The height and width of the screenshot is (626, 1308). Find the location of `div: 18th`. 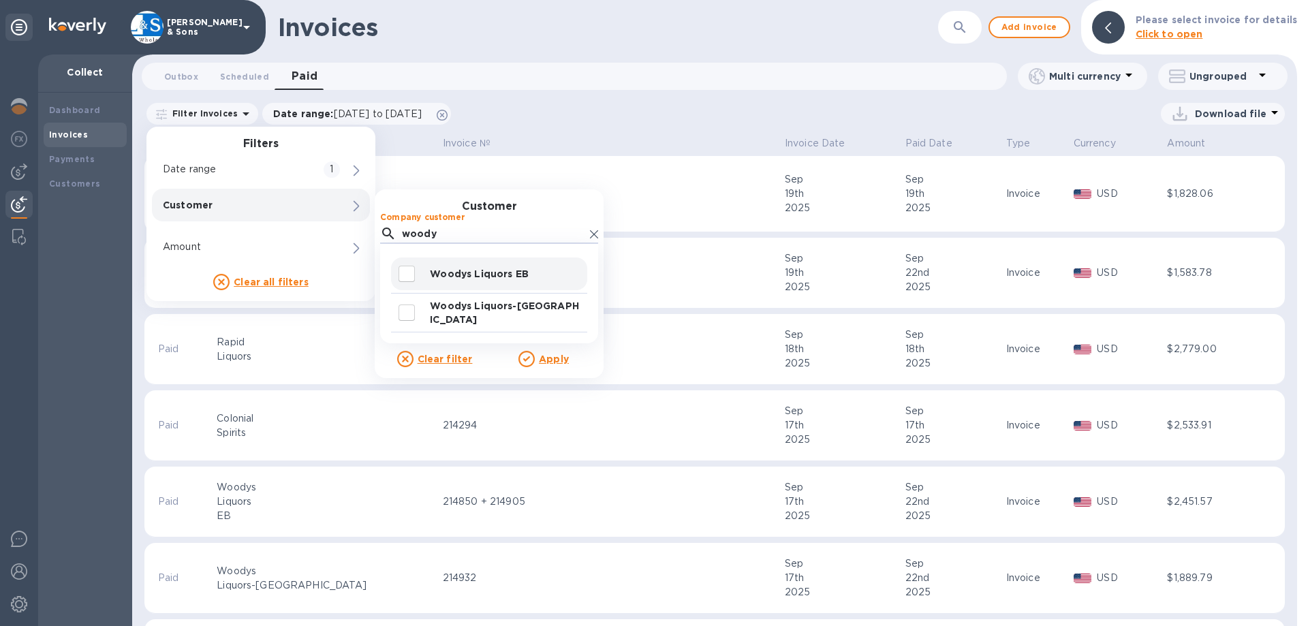

div: 18th is located at coordinates (954, 349).